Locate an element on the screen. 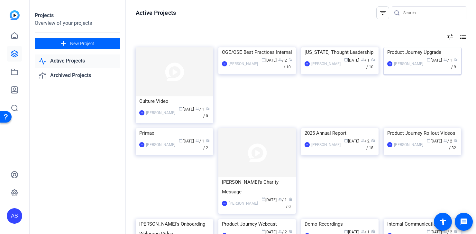 This screenshot has width=476, height=234. mat-icon: list is located at coordinates (463, 37).